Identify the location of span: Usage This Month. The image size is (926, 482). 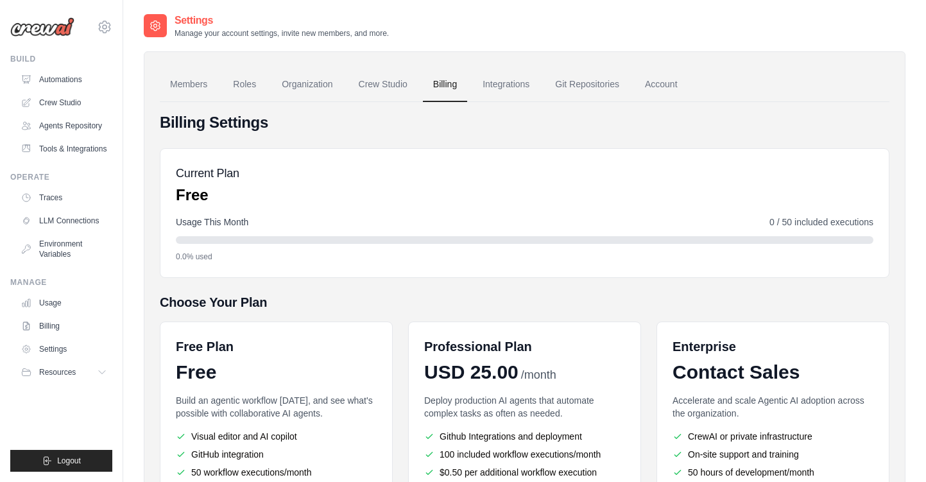
(212, 222).